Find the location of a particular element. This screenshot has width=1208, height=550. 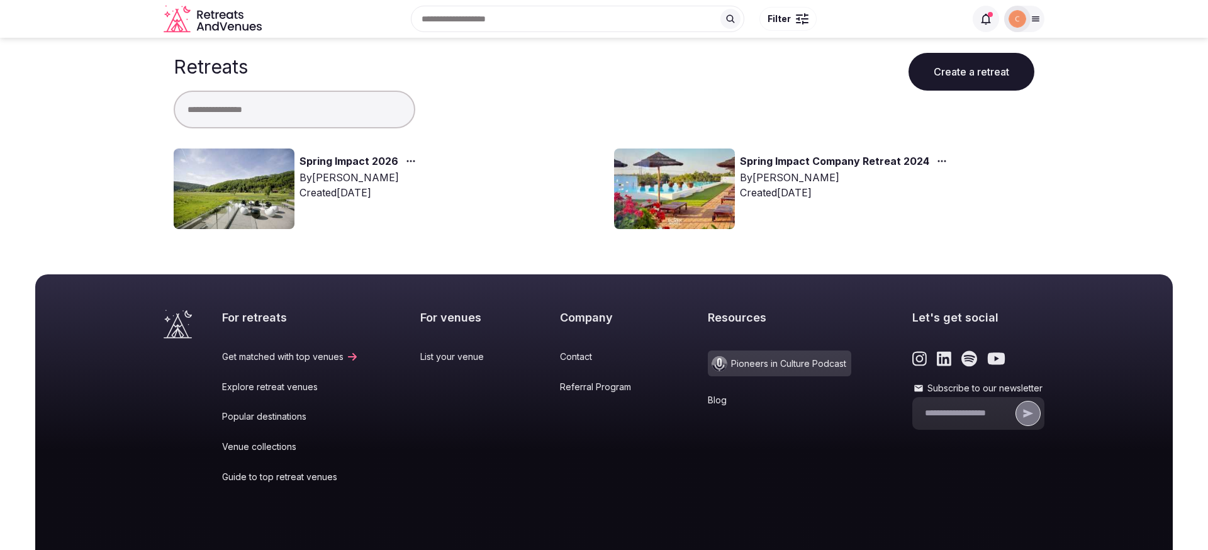

a: Link to the retreats and venues Youtube page is located at coordinates (996, 359).